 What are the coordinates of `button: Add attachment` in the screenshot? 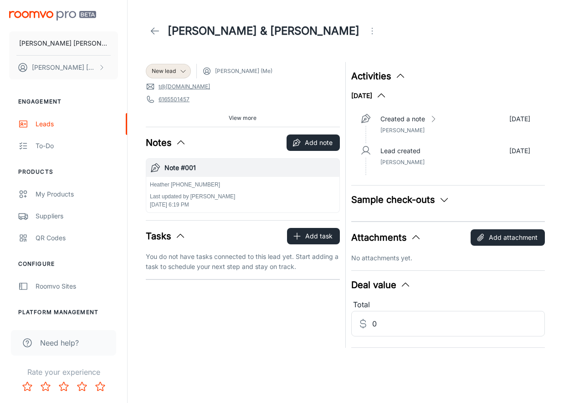 It's located at (507, 237).